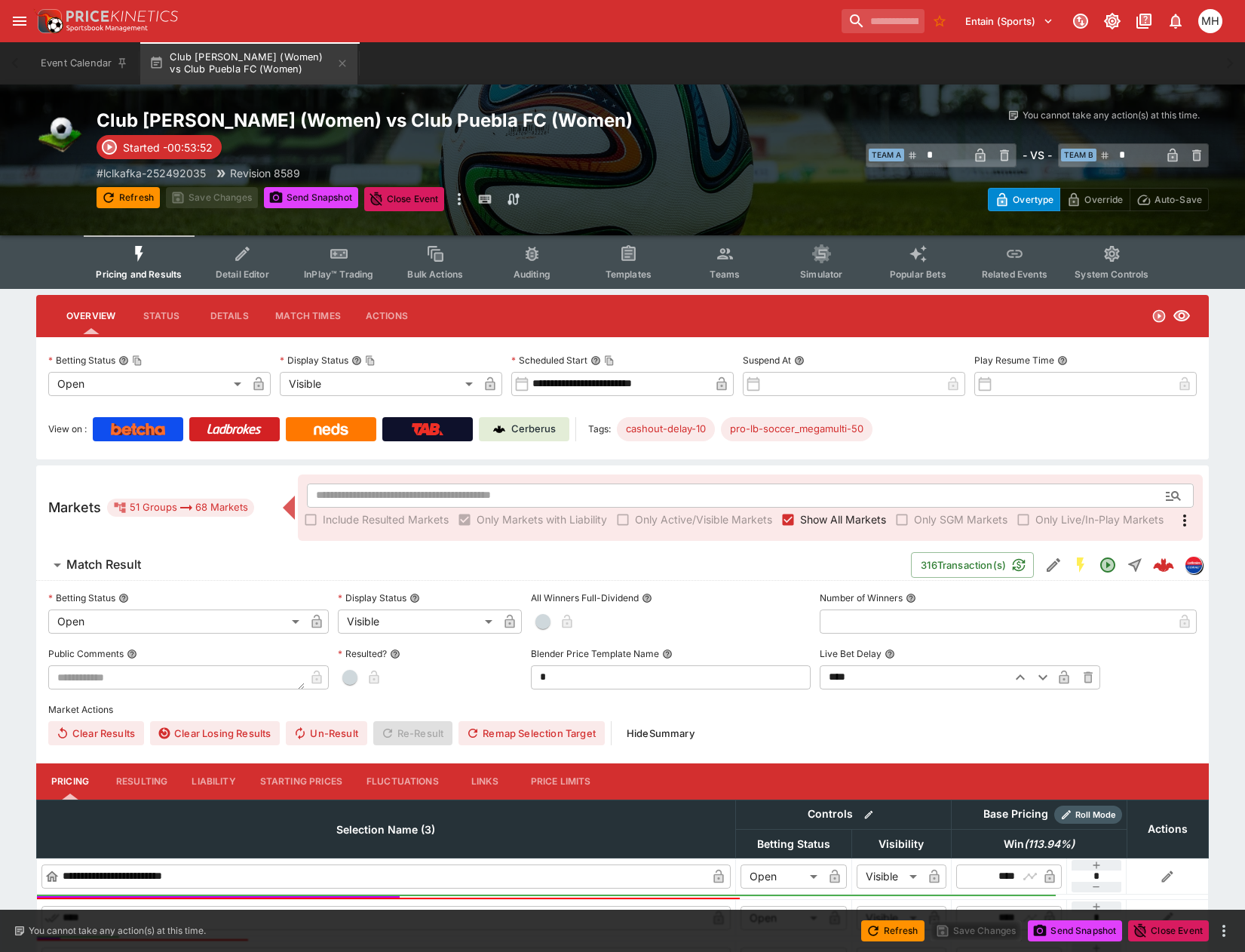 Image resolution: width=1245 pixels, height=952 pixels. I want to click on button: Select Tenant, so click(1009, 22).